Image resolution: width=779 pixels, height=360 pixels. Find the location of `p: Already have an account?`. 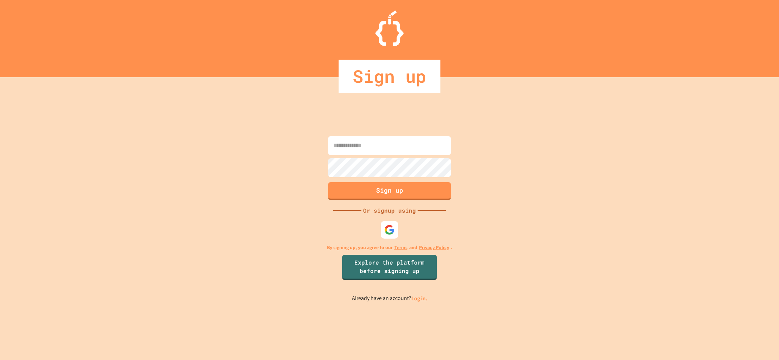

p: Already have an account? is located at coordinates (389, 298).